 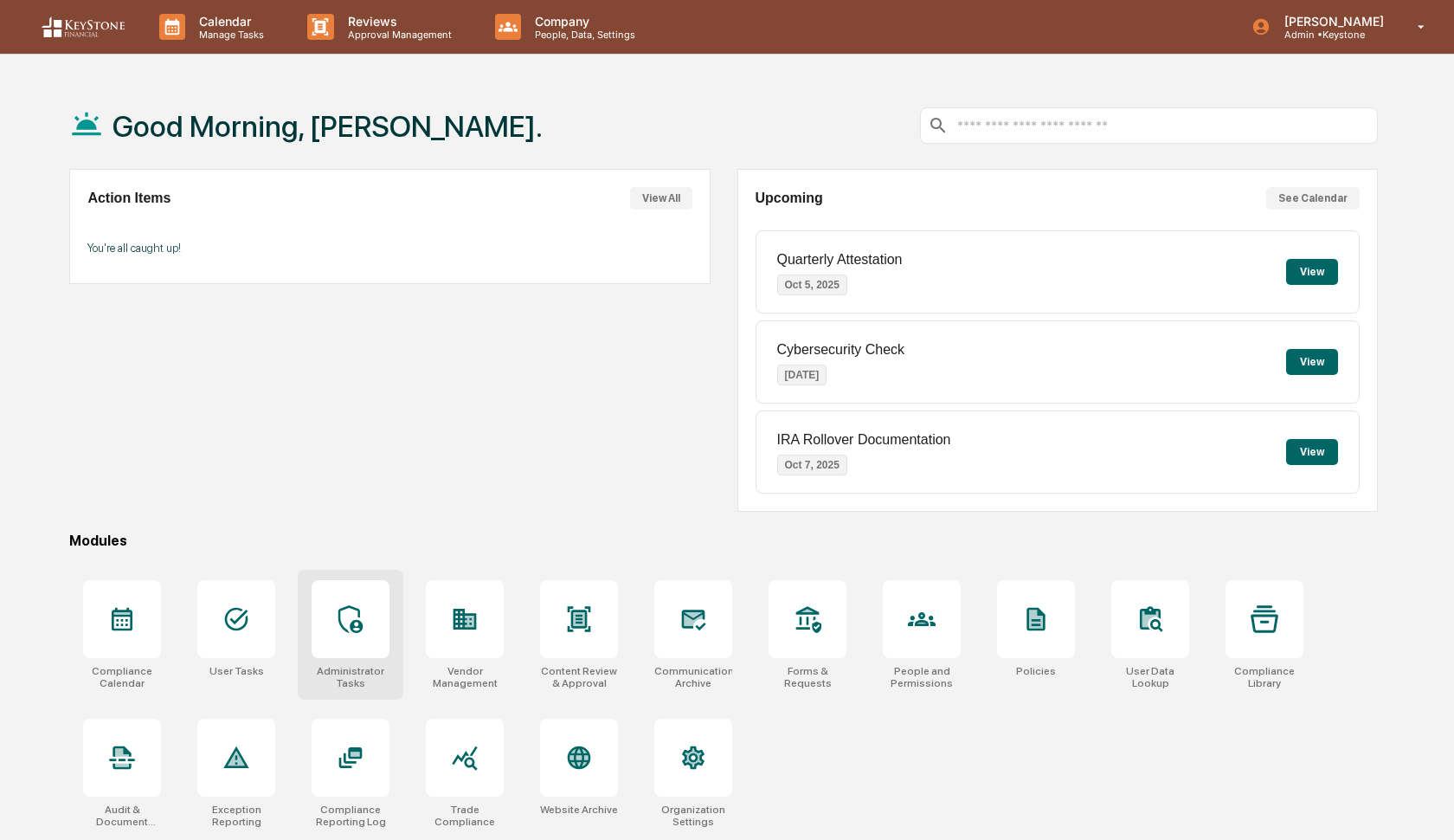 What do you see at coordinates (229, 21) in the screenshot?
I see `p: Calendar` at bounding box center [229, 21].